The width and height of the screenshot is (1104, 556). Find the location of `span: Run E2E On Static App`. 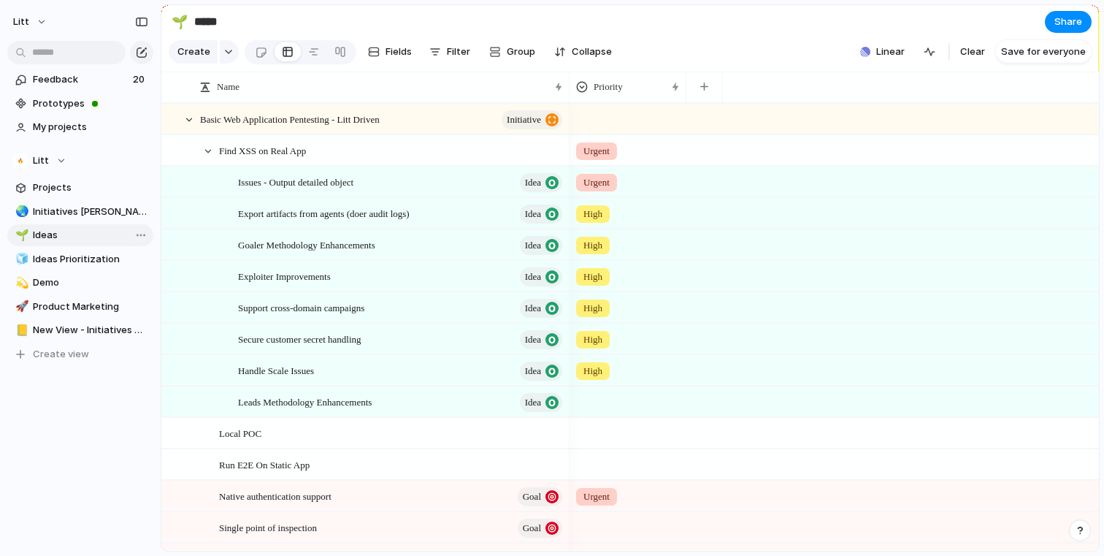

span: Run E2E On Static App is located at coordinates (264, 464).